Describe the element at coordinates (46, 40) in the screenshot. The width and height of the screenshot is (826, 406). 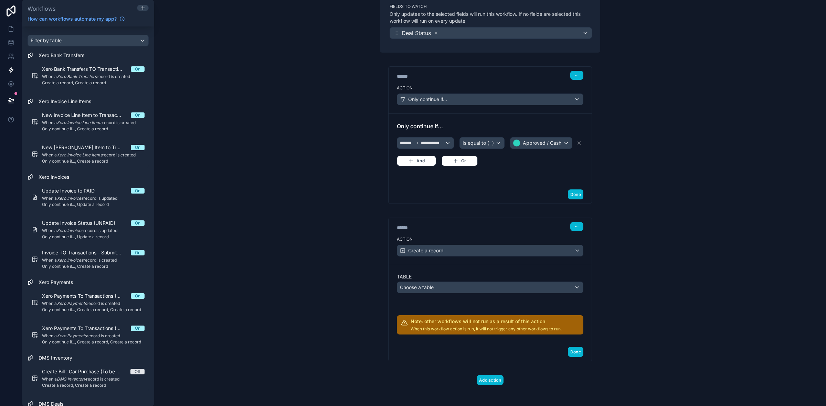
I see `span: Filter by table` at that location.